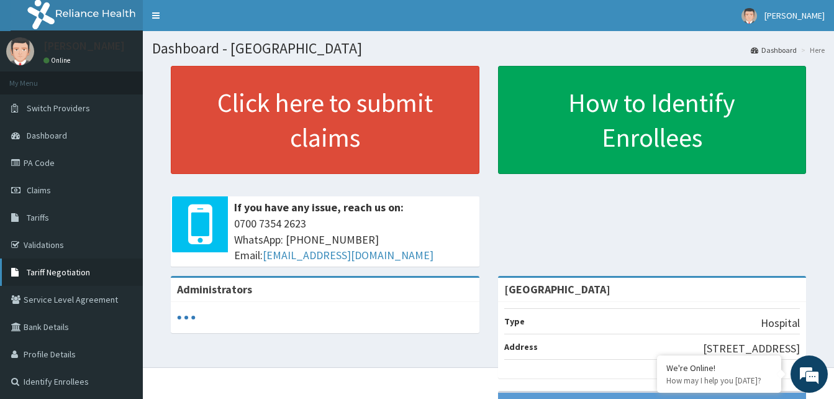 This screenshot has width=834, height=399. What do you see at coordinates (214, 289) in the screenshot?
I see `b: Administrators` at bounding box center [214, 289].